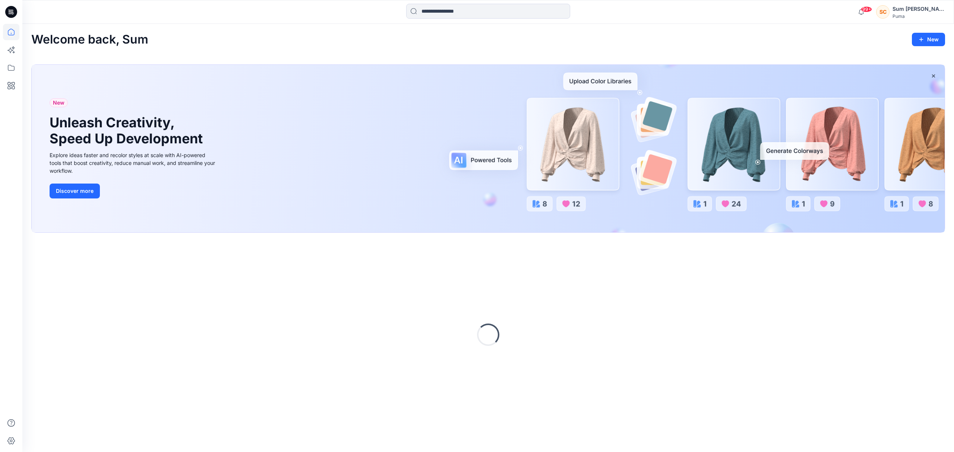 This screenshot has width=954, height=452. What do you see at coordinates (883, 12) in the screenshot?
I see `div: SC` at bounding box center [883, 12].